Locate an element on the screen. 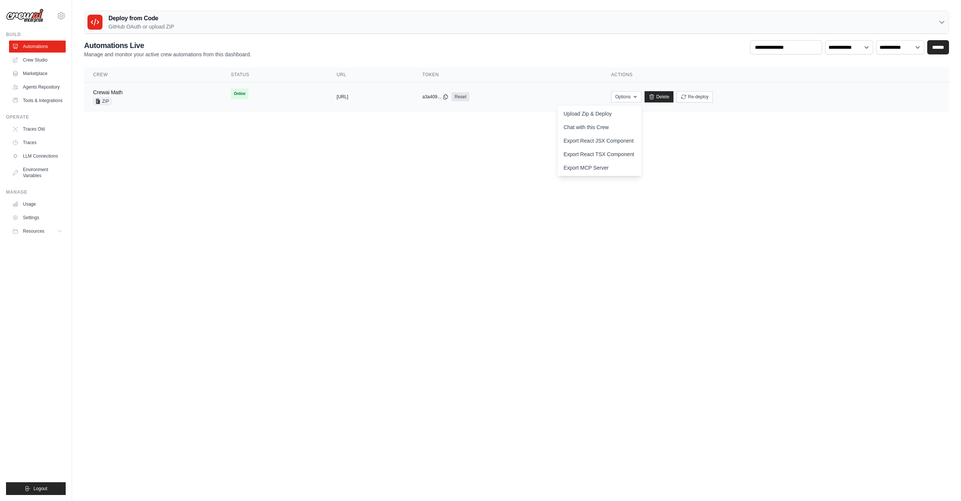 The width and height of the screenshot is (961, 501). div: Chat Widget is located at coordinates (942, 483).